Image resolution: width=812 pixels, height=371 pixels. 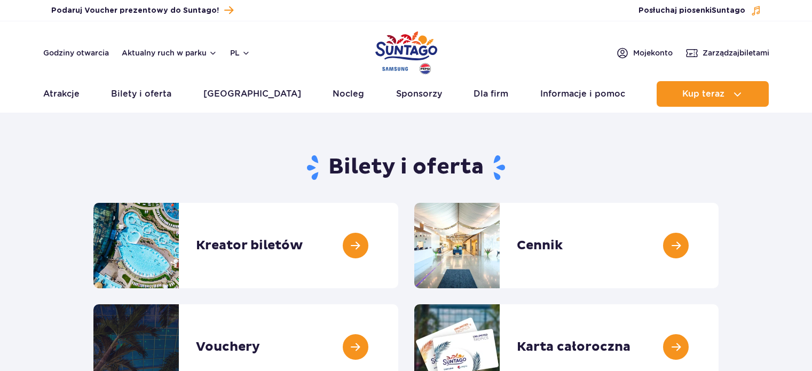 I want to click on a: Godziny otwarcia, so click(x=76, y=53).